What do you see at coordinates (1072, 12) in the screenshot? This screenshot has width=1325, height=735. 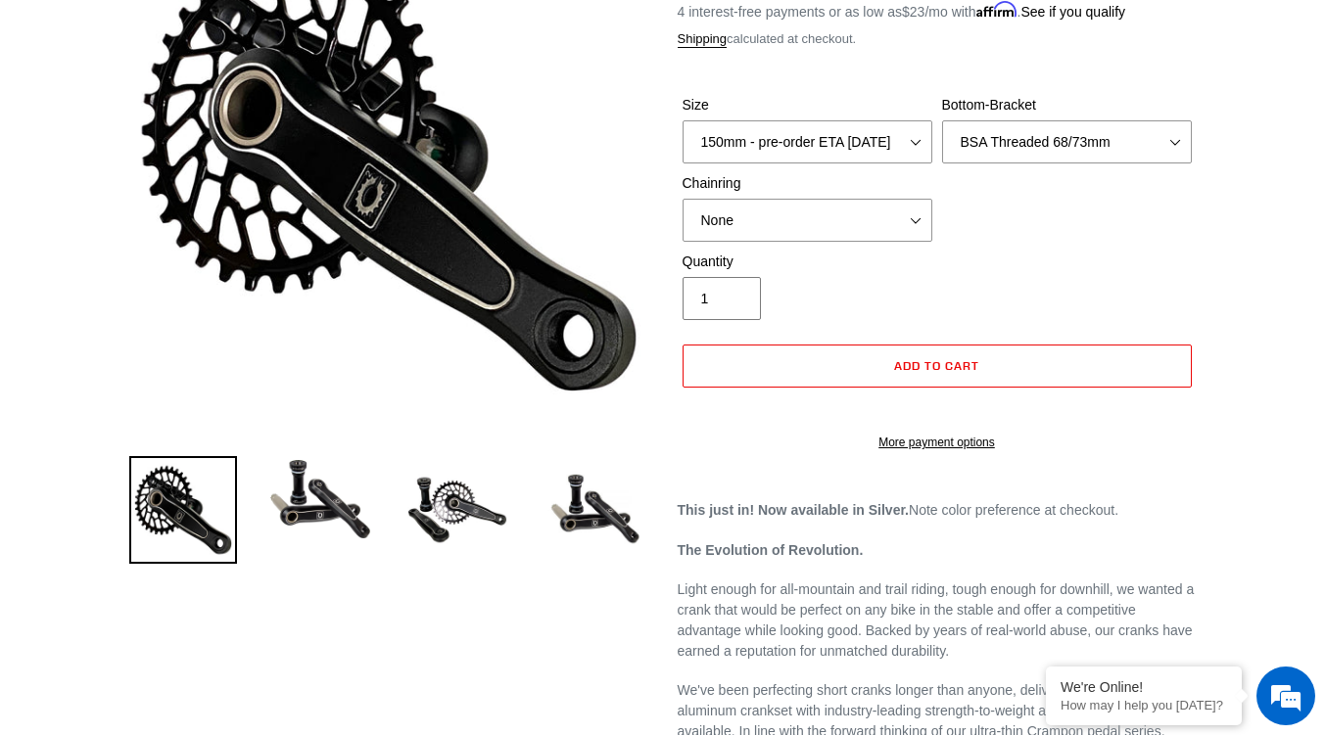 I see `a: See if you qualify - Learn more about Affirm Financing (opens in modal)` at bounding box center [1072, 12].